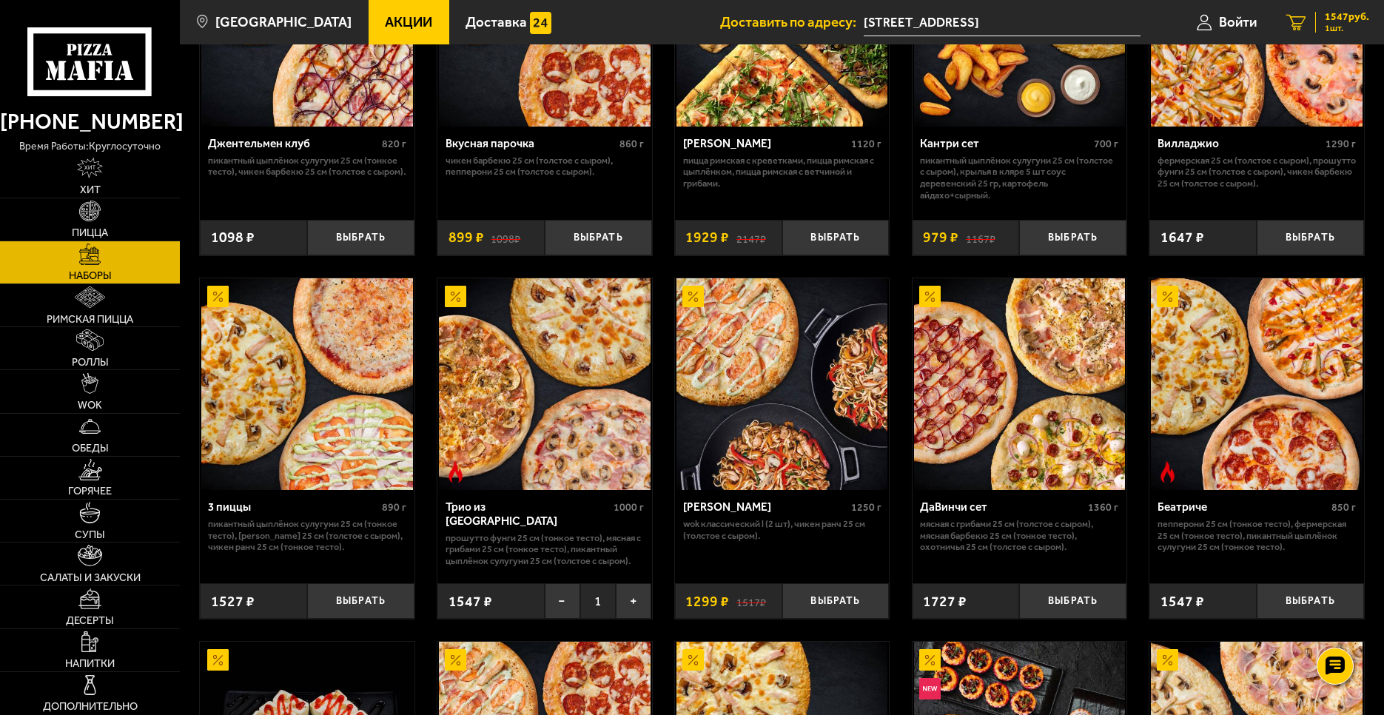 The height and width of the screenshot is (715, 1384). I want to click on p: Прошутто Фунги 25 см (тонкое тесто), Мясная с грибами 25 см (тонкое тесто), Пикантный цыплёнок су..., so click(545, 549).